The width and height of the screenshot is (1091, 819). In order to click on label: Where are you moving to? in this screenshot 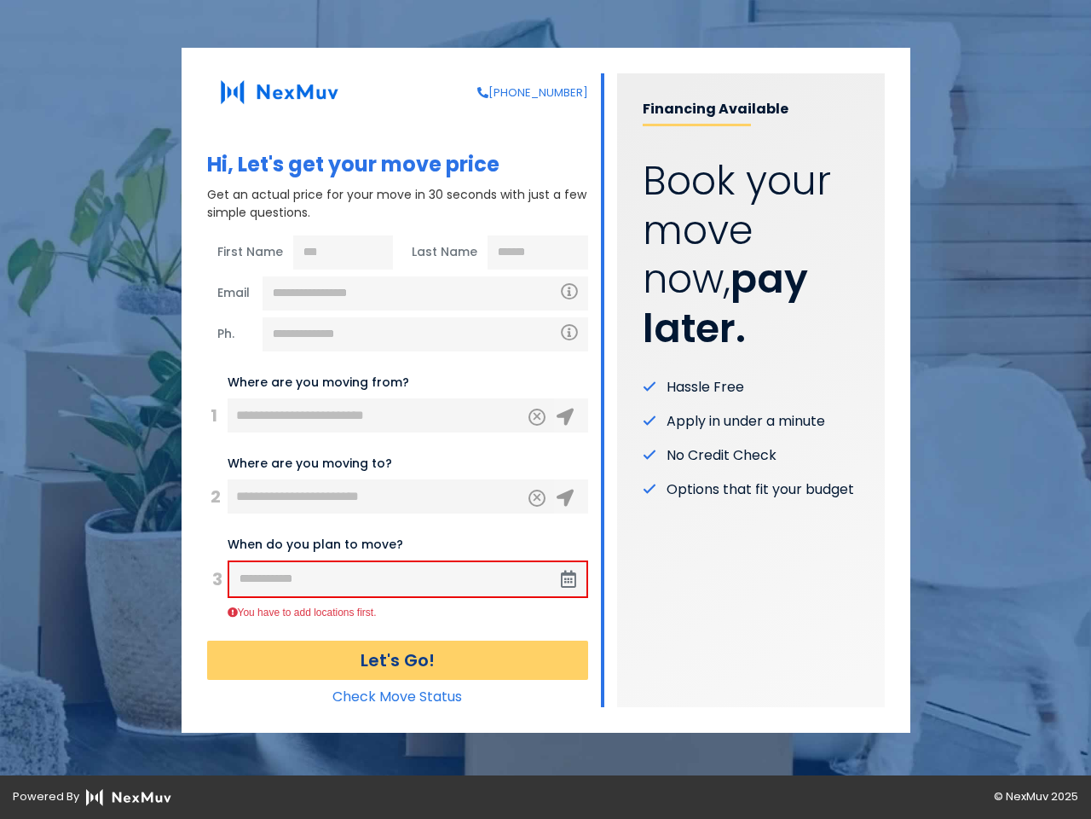, I will do `click(310, 463)`.